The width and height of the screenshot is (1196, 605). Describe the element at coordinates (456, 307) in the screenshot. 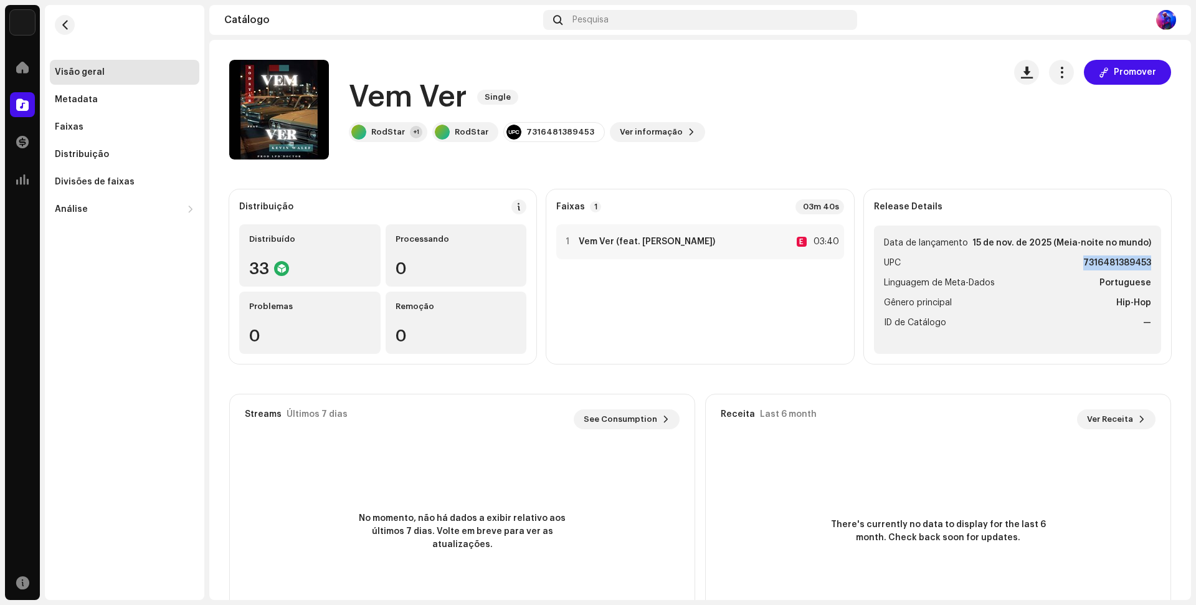

I see `div: Remoção` at that location.